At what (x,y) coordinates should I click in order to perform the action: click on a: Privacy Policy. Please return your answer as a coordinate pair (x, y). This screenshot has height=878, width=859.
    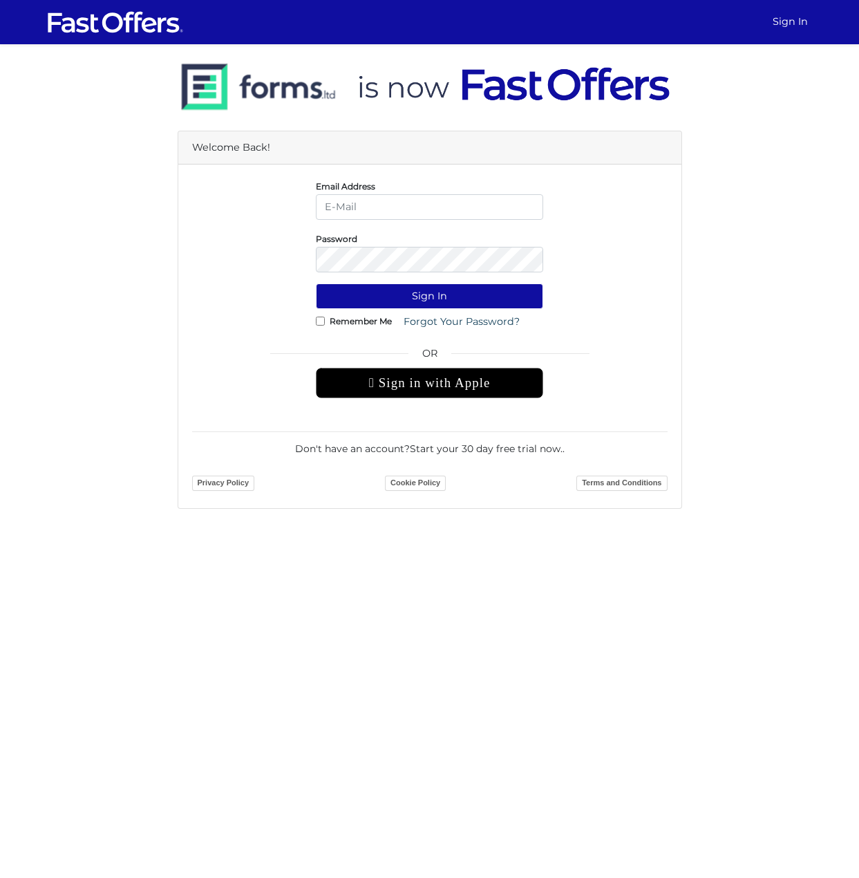
    Looking at the image, I should click on (223, 483).